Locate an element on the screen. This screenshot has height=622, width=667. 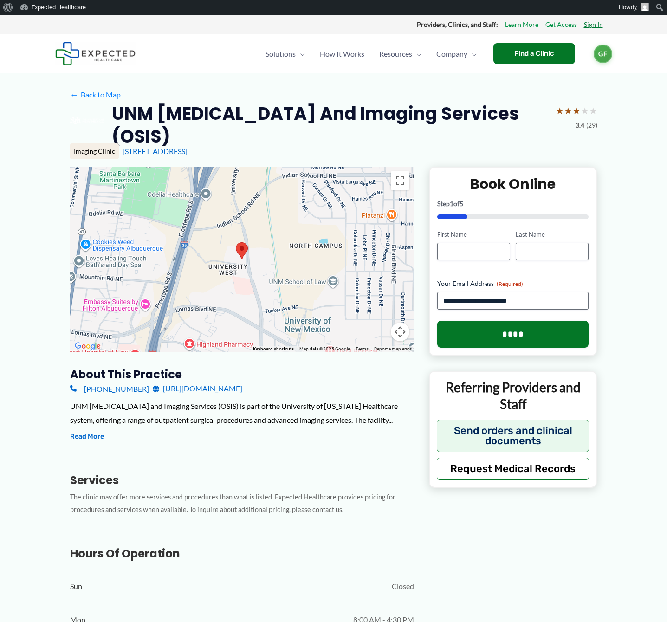
span: Map data ©2025 Google is located at coordinates (325, 349).